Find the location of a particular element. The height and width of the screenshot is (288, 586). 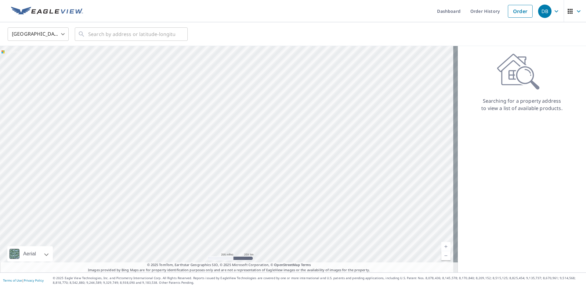

div: Aerial is located at coordinates (30, 254).